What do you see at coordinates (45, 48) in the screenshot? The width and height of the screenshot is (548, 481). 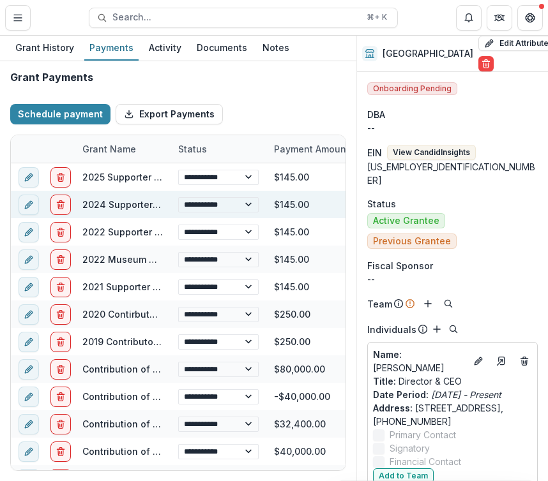 I see `a: Grant History` at bounding box center [45, 48].